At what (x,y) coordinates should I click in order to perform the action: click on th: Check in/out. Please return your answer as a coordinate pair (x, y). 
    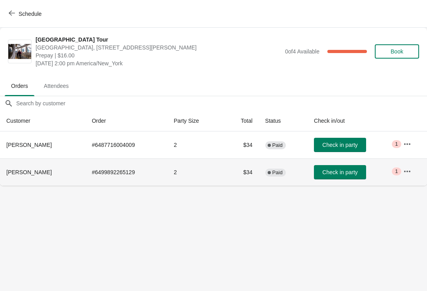
    Looking at the image, I should click on (352, 121).